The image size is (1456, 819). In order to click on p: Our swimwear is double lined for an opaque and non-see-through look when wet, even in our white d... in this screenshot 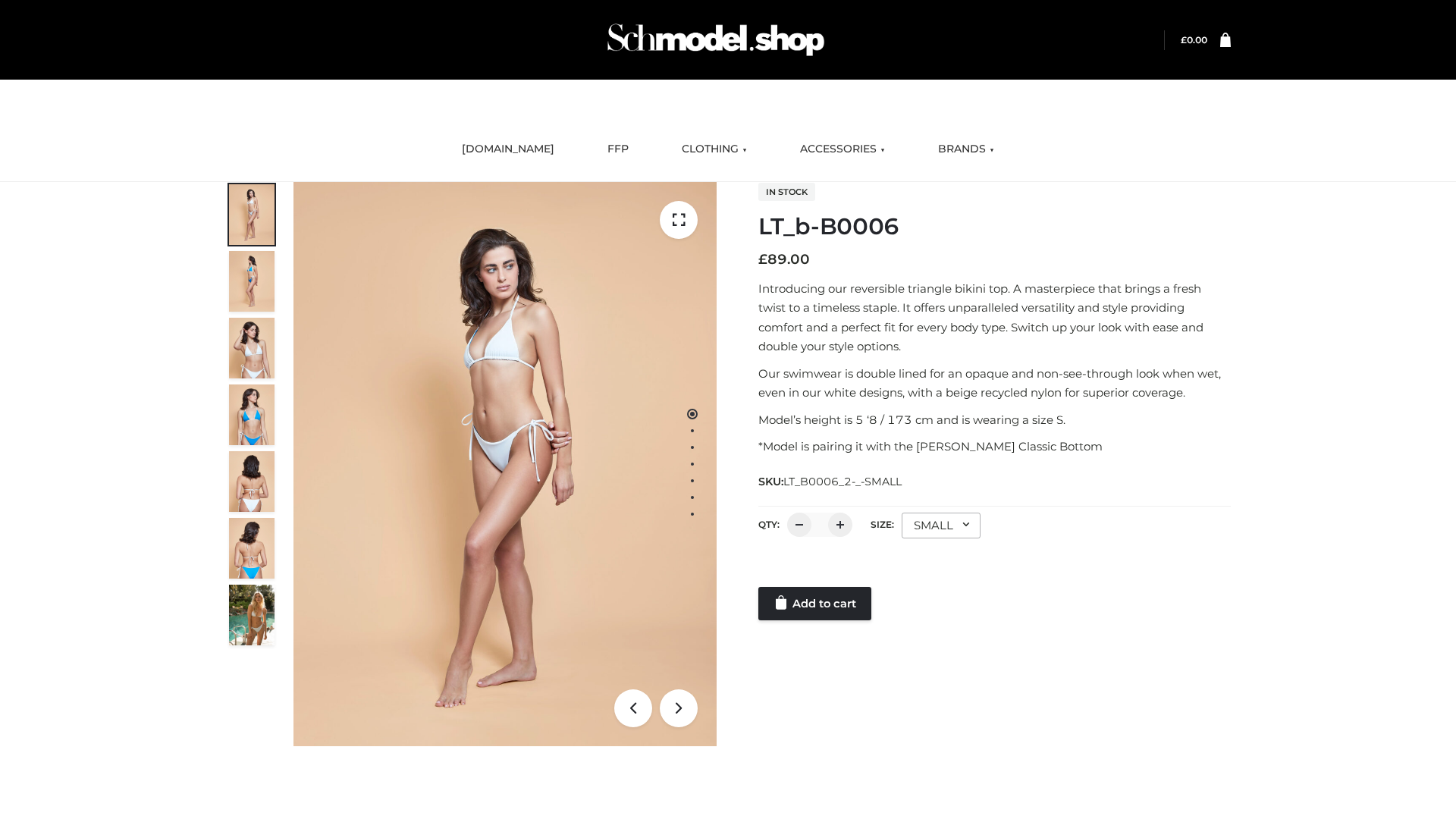, I will do `click(994, 383)`.